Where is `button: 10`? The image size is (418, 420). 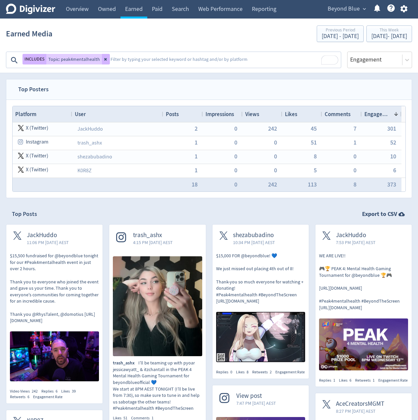 button: 10 is located at coordinates (393, 157).